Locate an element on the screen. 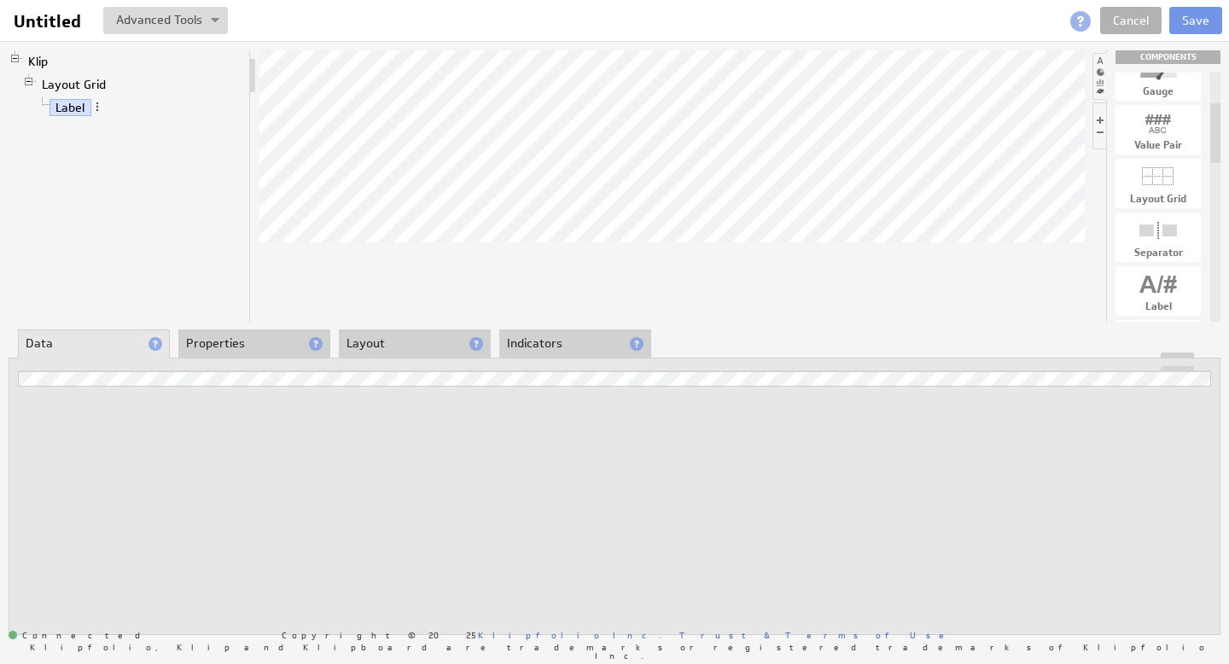 The height and width of the screenshot is (664, 1229). li: Hide or show the component controls palette is located at coordinates (1099, 125).